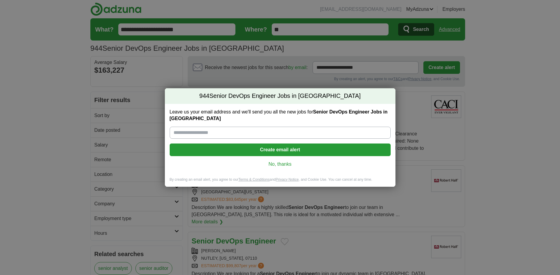 Image resolution: width=560 pixels, height=275 pixels. I want to click on a: Terms & Conditions, so click(254, 180).